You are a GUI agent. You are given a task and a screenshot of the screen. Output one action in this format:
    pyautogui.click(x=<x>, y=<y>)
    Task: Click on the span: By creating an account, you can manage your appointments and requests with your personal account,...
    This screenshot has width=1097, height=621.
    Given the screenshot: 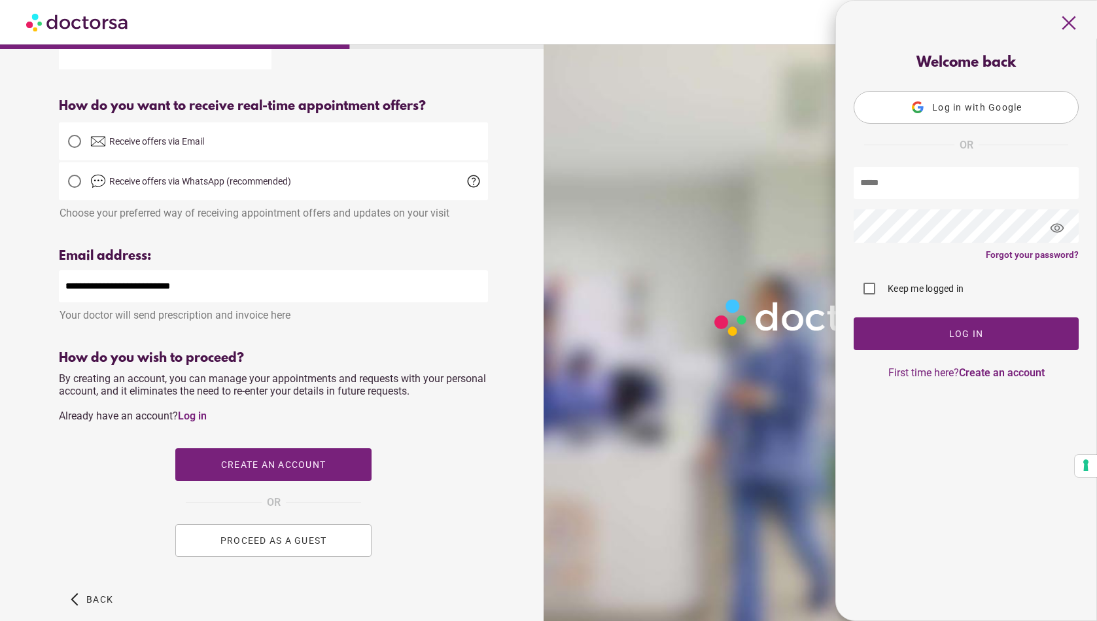 What is the action you would take?
    pyautogui.click(x=272, y=397)
    